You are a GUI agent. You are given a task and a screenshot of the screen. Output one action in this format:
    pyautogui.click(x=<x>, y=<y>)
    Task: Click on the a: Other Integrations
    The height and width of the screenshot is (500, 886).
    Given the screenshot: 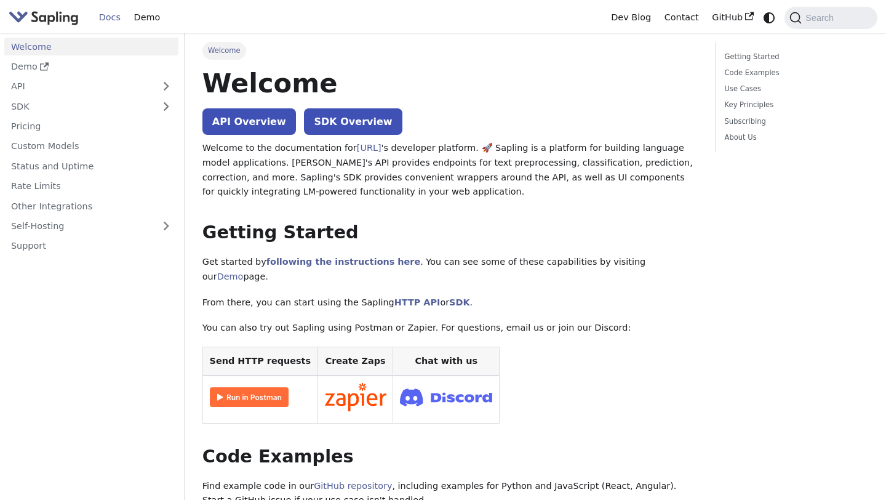 What is the action you would take?
    pyautogui.click(x=91, y=205)
    